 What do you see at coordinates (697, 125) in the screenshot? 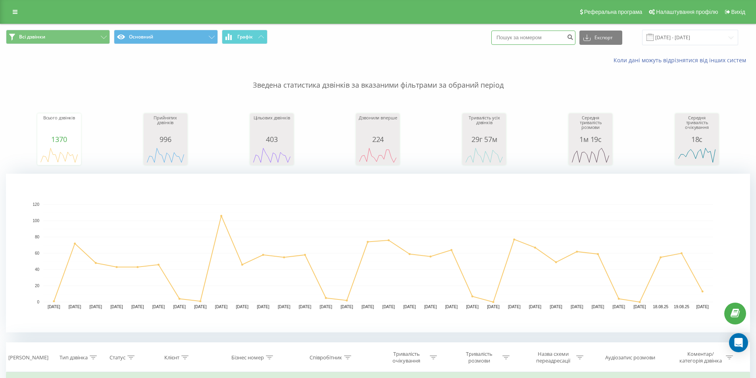
I see `div: Середня тривалість очікування` at bounding box center [697, 125].